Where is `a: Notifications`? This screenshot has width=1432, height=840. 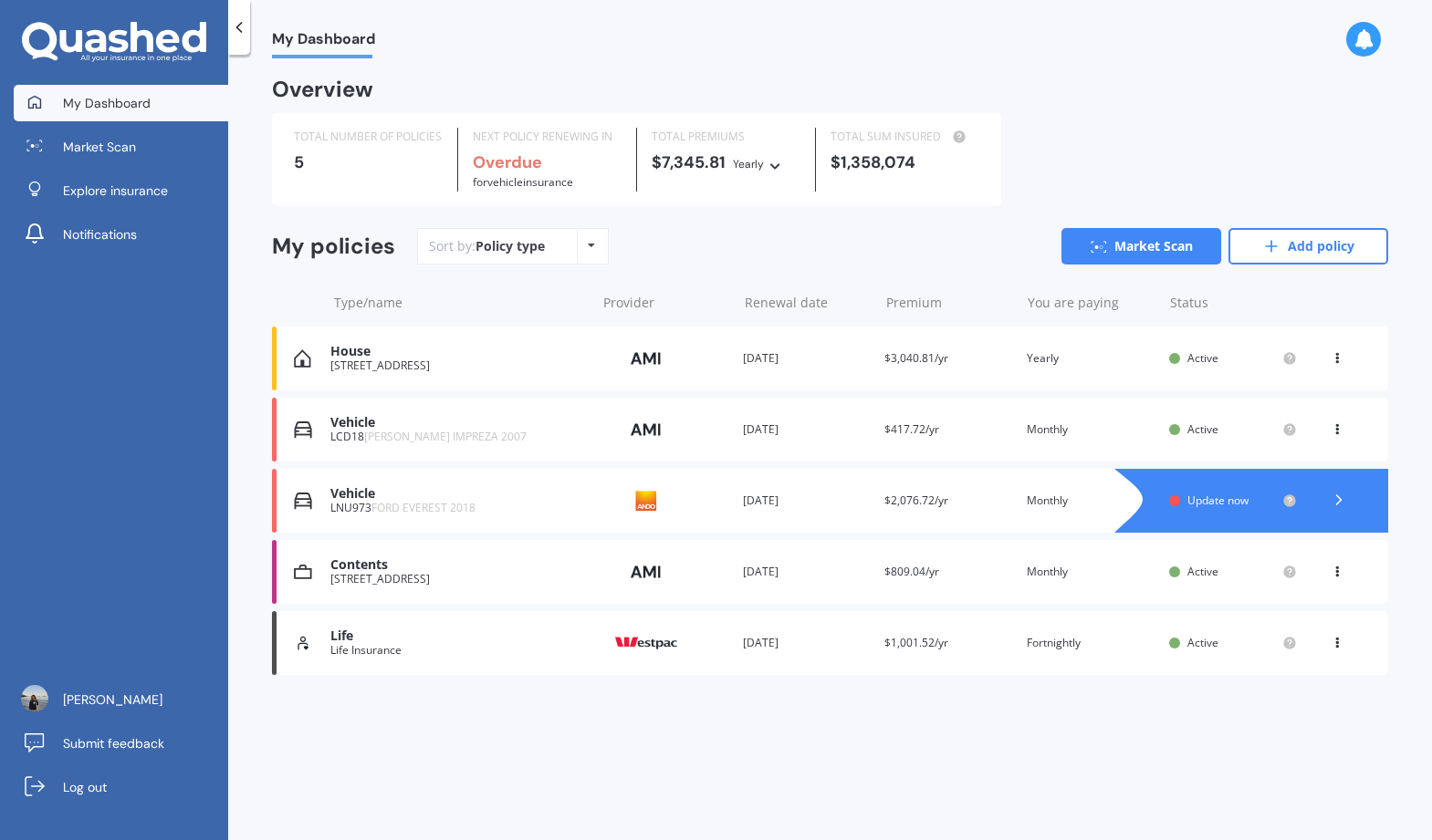
a: Notifications is located at coordinates (120, 234).